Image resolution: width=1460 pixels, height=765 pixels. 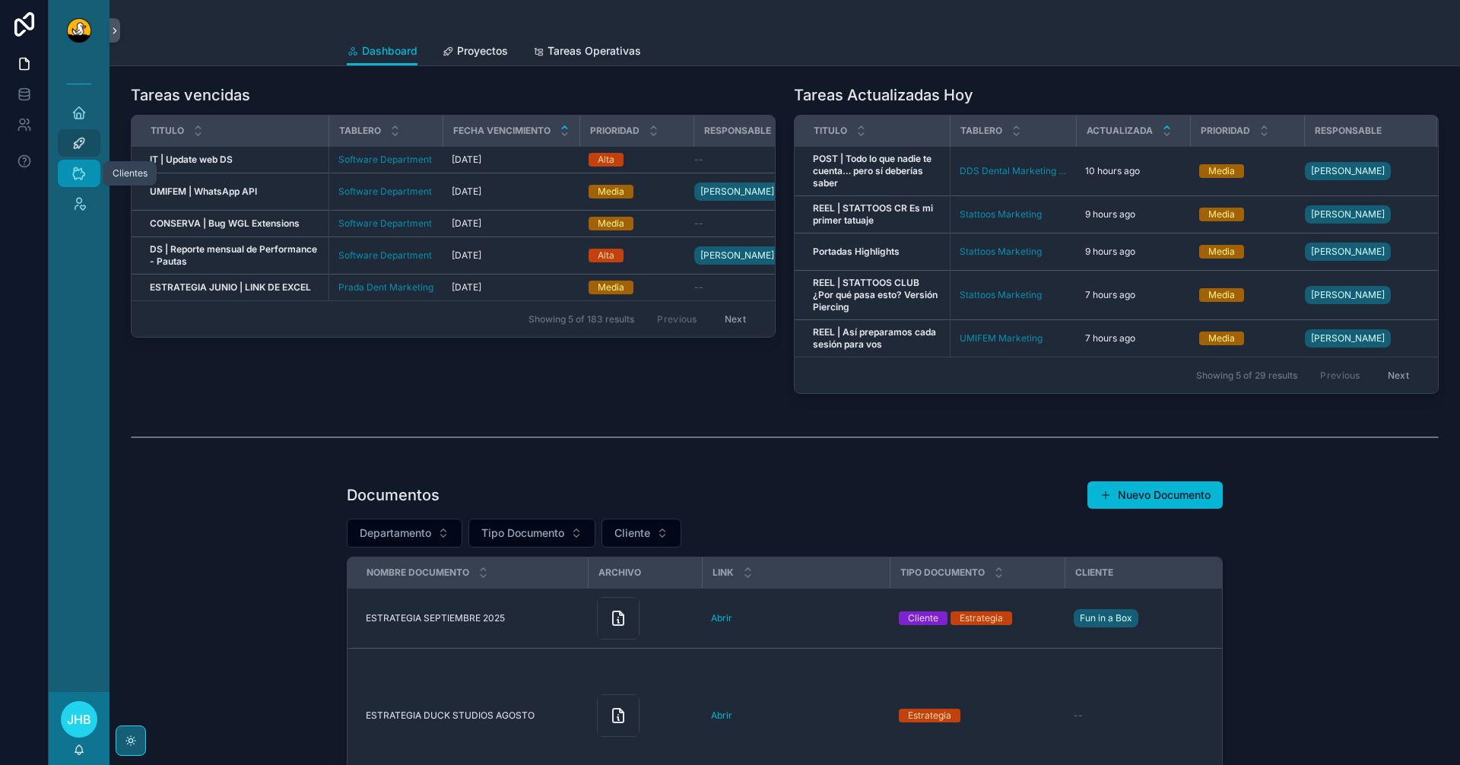 I want to click on span: Prada Dent Marketing, so click(x=386, y=287).